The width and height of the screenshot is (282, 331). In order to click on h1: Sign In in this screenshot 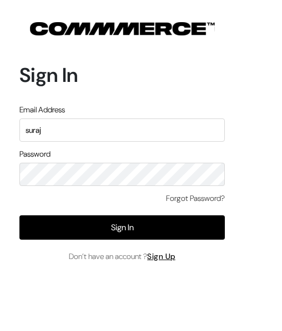, I will do `click(122, 75)`.